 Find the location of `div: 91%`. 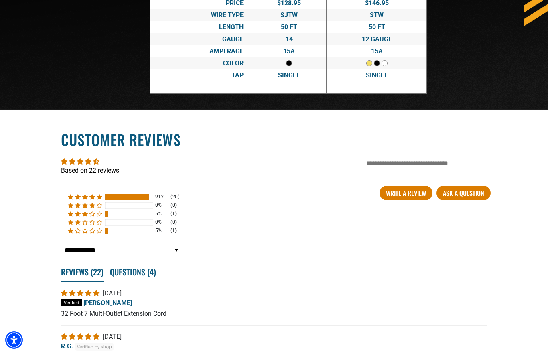

div: 91% is located at coordinates (162, 196).